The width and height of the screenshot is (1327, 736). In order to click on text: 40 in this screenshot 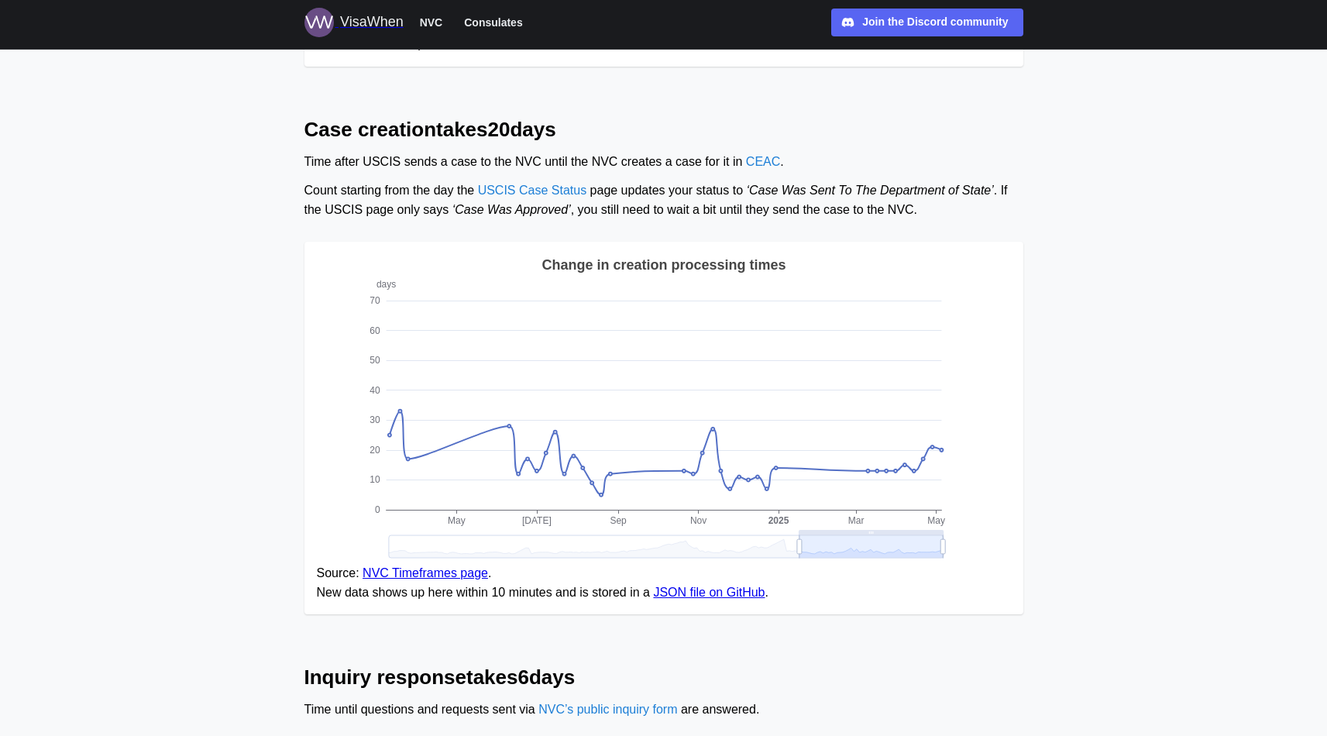, I will do `click(375, 390)`.